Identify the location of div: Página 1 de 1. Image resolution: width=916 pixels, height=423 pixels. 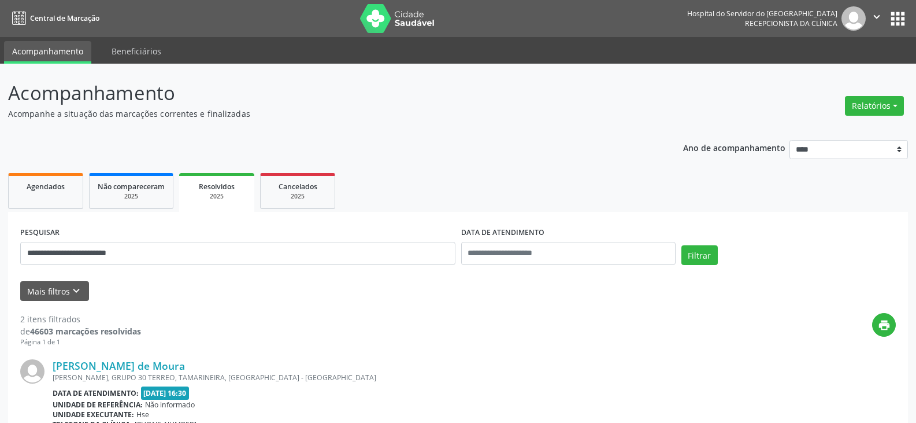
(80, 342).